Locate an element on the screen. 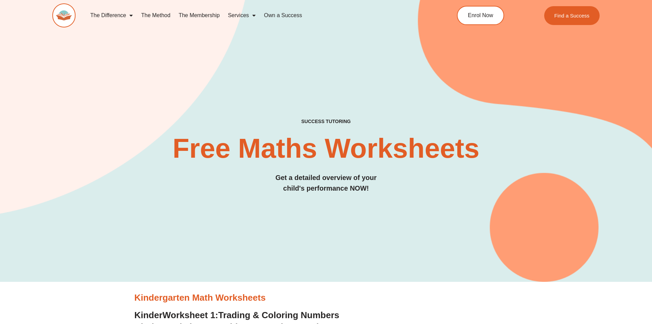 This screenshot has height=324, width=652. a: Services is located at coordinates (242, 15).